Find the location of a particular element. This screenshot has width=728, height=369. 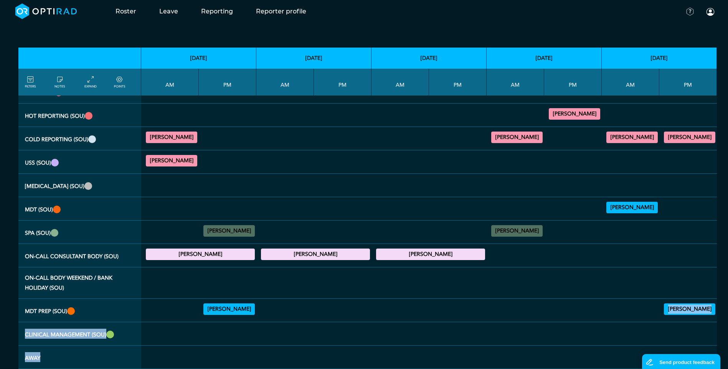

th: MDT (SOU) is located at coordinates (80, 209).